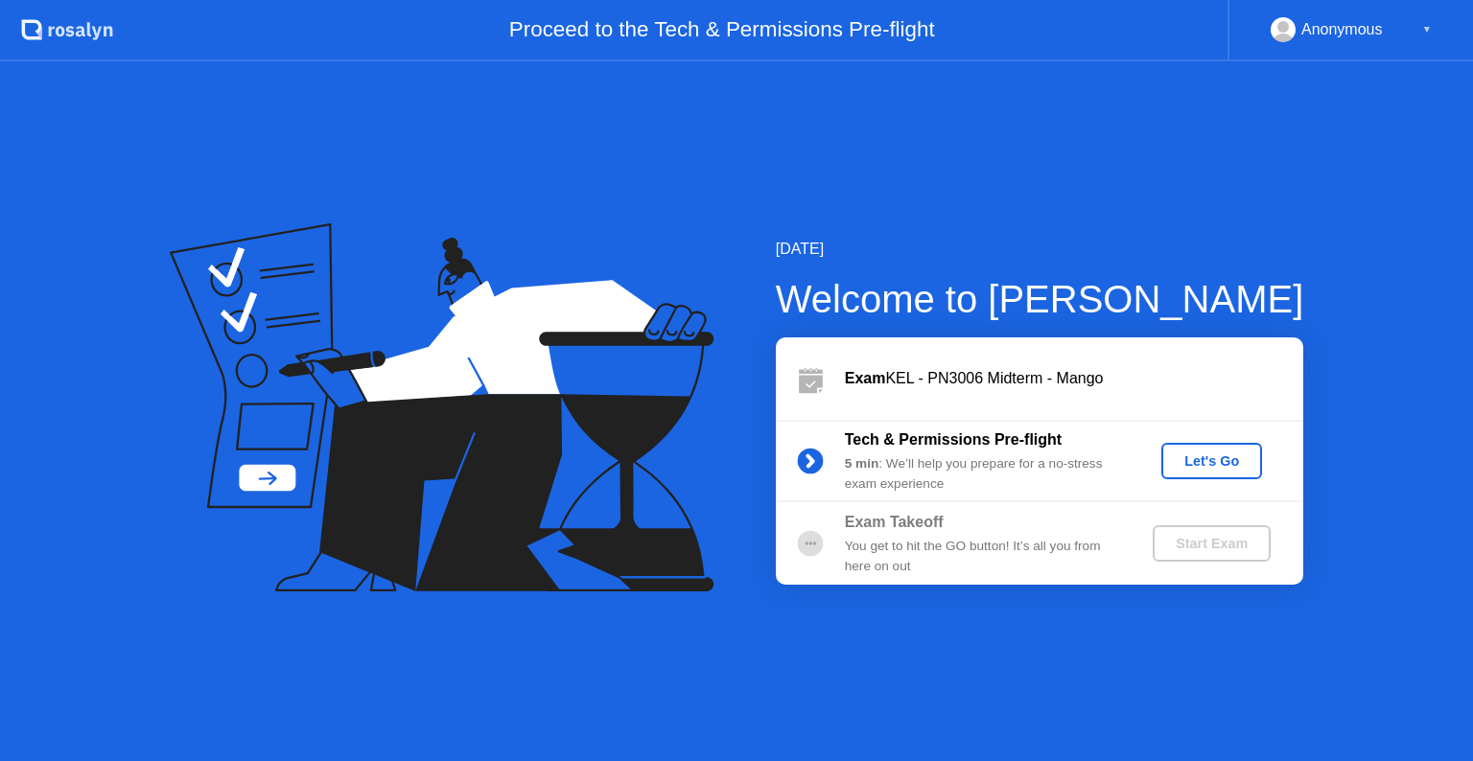 The height and width of the screenshot is (761, 1473). What do you see at coordinates (862, 463) in the screenshot?
I see `b: 5 min` at bounding box center [862, 463].